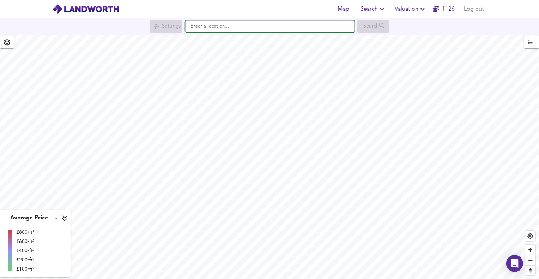  Describe the element at coordinates (444, 9) in the screenshot. I see `button: 1126` at that location.